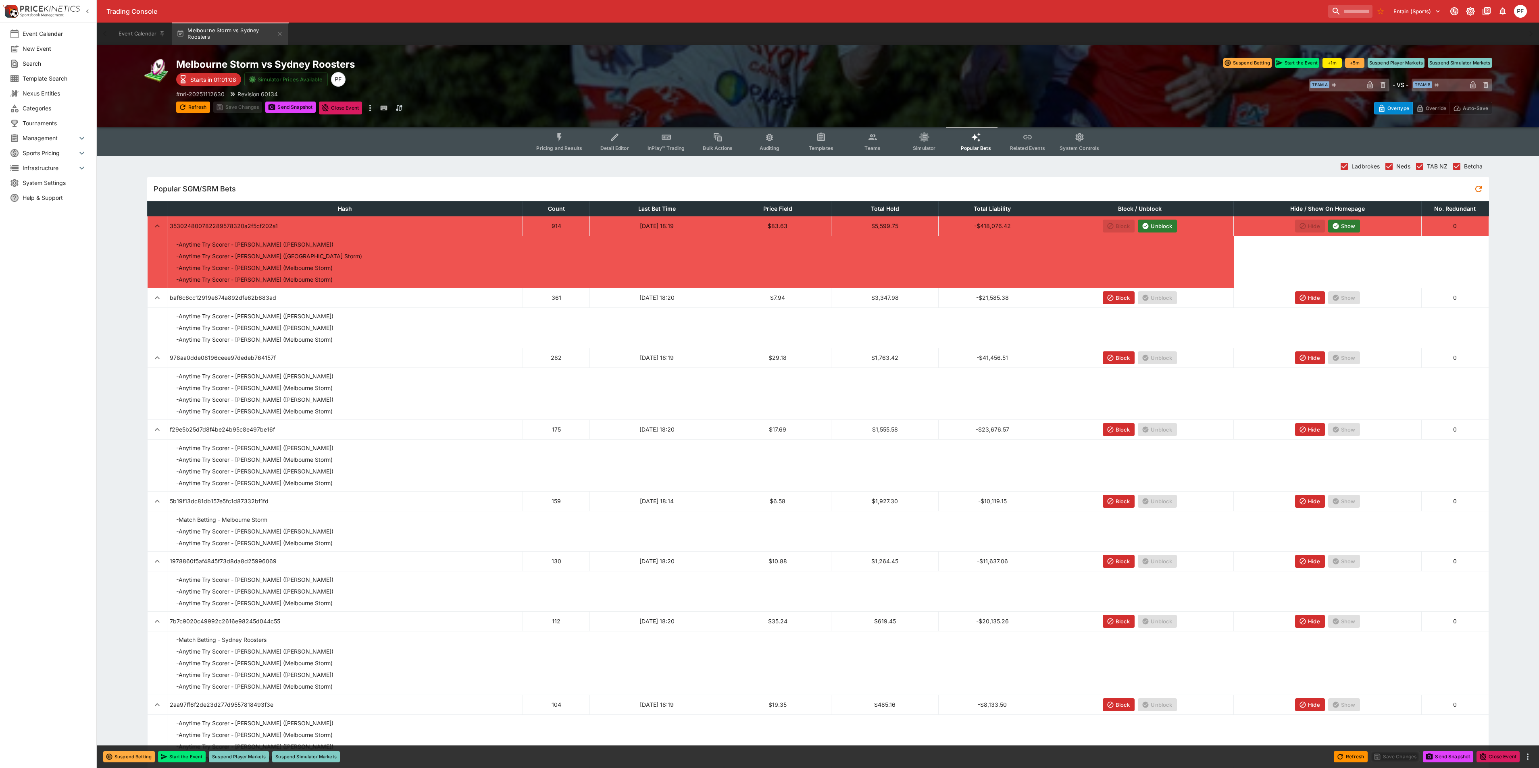  What do you see at coordinates (1380, 11) in the screenshot?
I see `button: No Bookmarks` at bounding box center [1380, 11].